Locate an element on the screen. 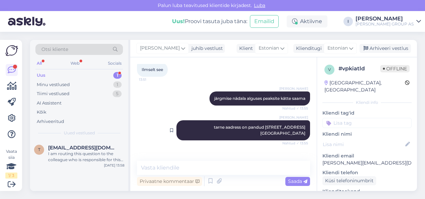 The image size is (425, 199). div: Klienditugi is located at coordinates (308, 48).